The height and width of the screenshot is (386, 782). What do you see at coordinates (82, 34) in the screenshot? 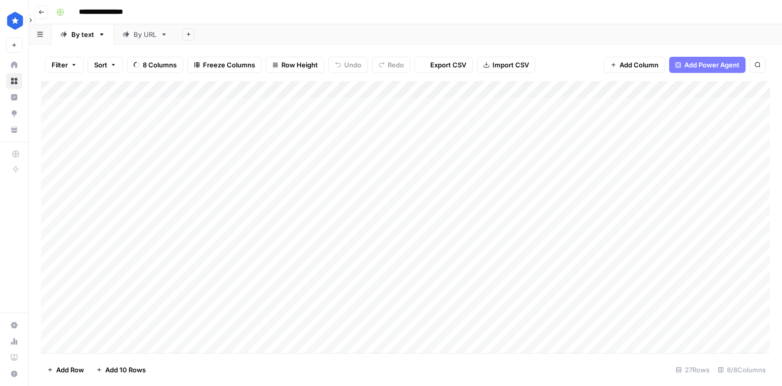
I see `div: By text` at bounding box center [82, 34].